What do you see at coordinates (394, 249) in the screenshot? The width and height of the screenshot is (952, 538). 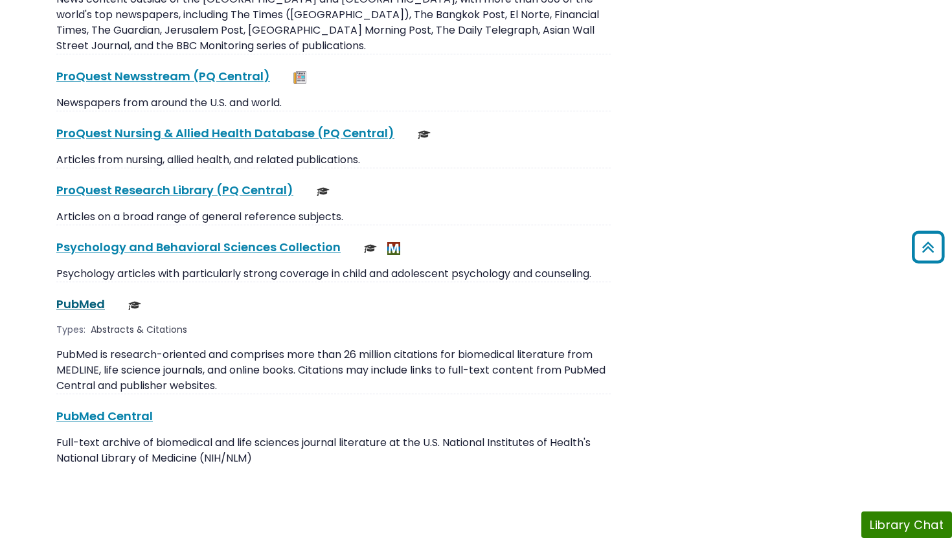 I see `img: MeL (Michigan electronic Library)` at bounding box center [394, 249].